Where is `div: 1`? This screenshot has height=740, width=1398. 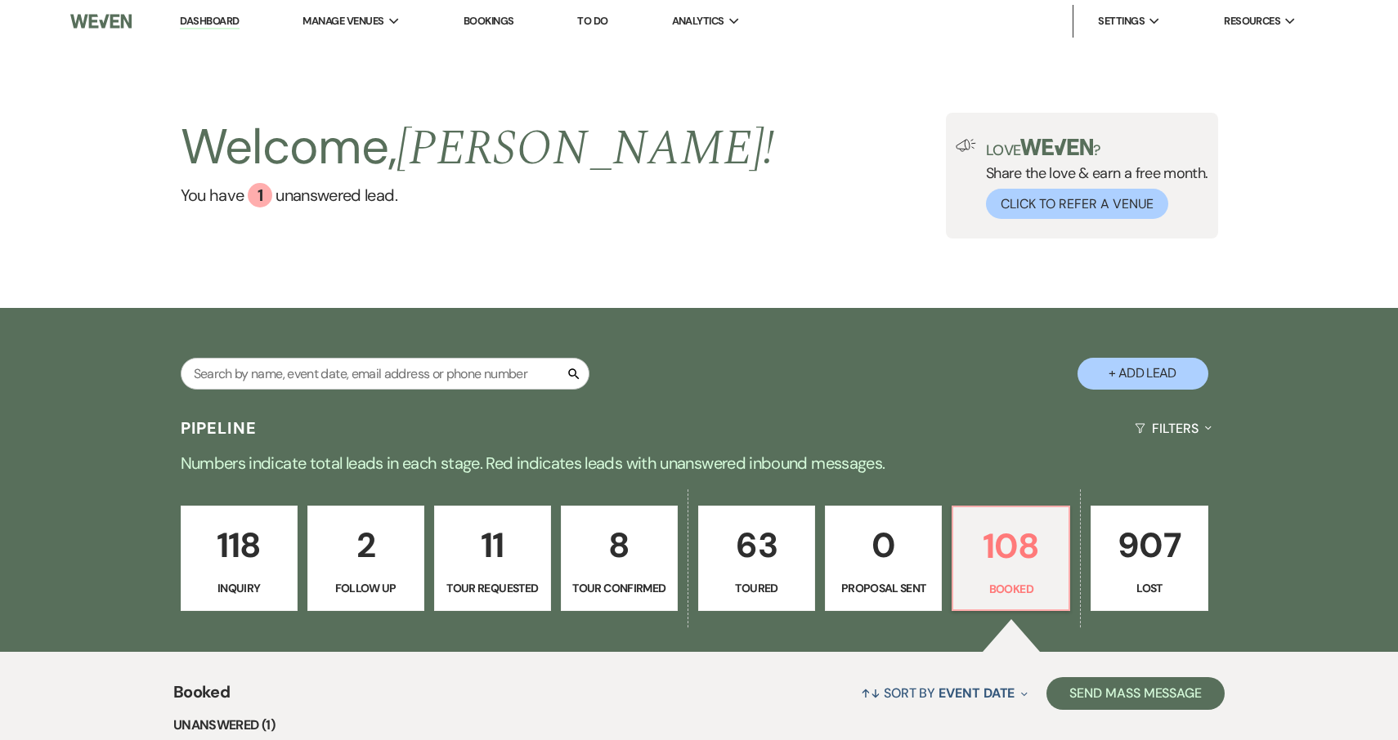
div: 1 is located at coordinates (260, 195).